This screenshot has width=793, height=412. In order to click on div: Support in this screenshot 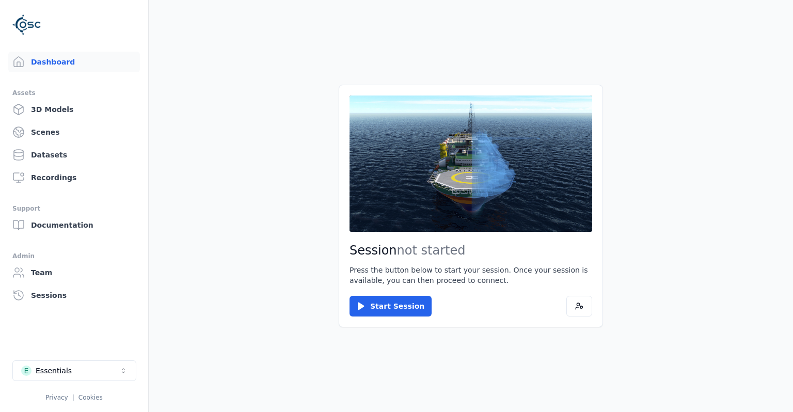, I will do `click(74, 209)`.